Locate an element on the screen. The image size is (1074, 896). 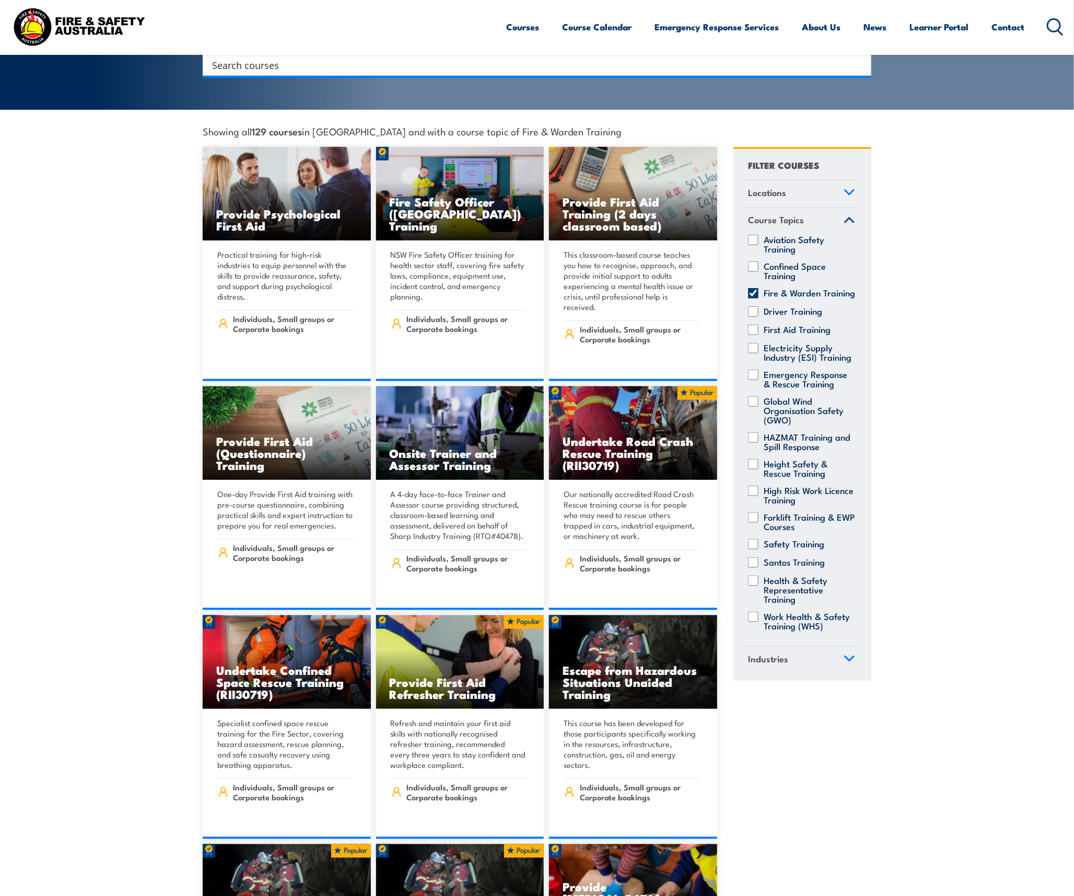
p: A 4-day face-to-face Trainer and Assessor course providing structured, classroom-based learning a... is located at coordinates (459, 515).